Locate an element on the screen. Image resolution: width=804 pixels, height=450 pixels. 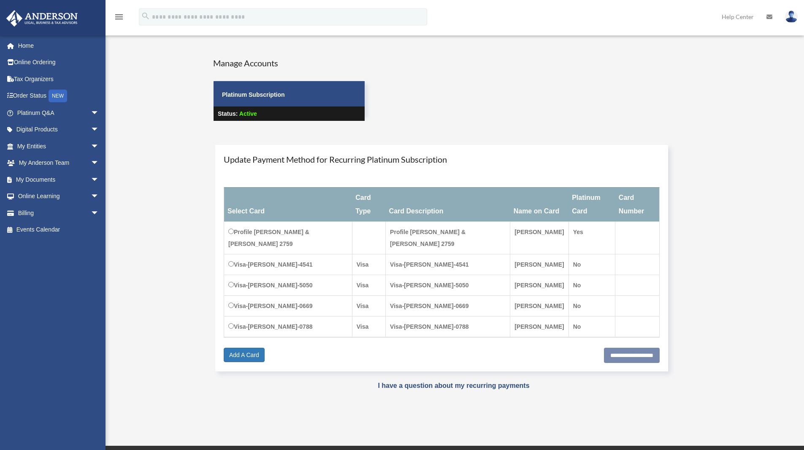
i: menu is located at coordinates (119, 17).